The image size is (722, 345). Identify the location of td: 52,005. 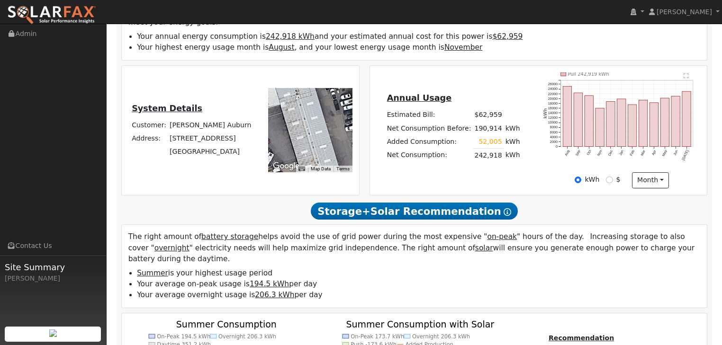
(488, 142).